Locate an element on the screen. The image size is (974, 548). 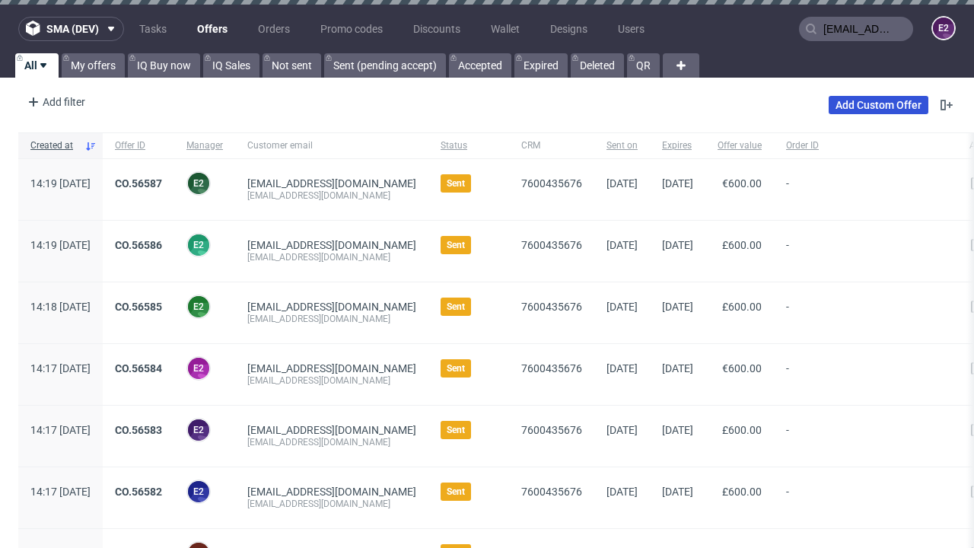
span: Customer email is located at coordinates (332, 145).